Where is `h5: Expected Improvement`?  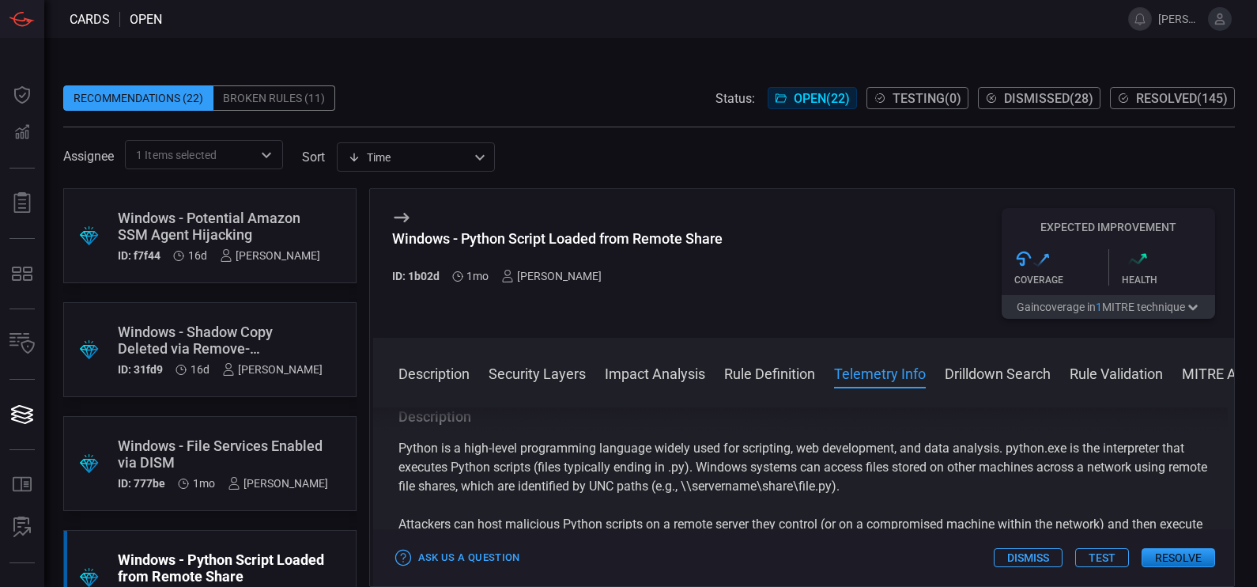
h5: Expected Improvement is located at coordinates (1108, 227).